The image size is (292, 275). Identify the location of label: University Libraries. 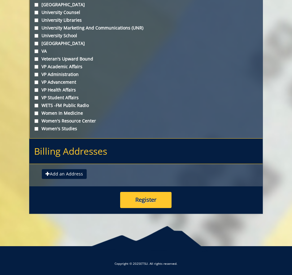
(146, 20).